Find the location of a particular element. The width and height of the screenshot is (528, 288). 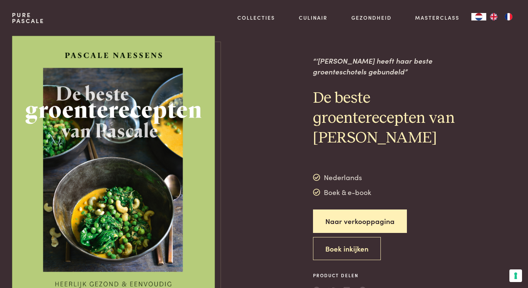

a: Masterclass is located at coordinates (437, 17).